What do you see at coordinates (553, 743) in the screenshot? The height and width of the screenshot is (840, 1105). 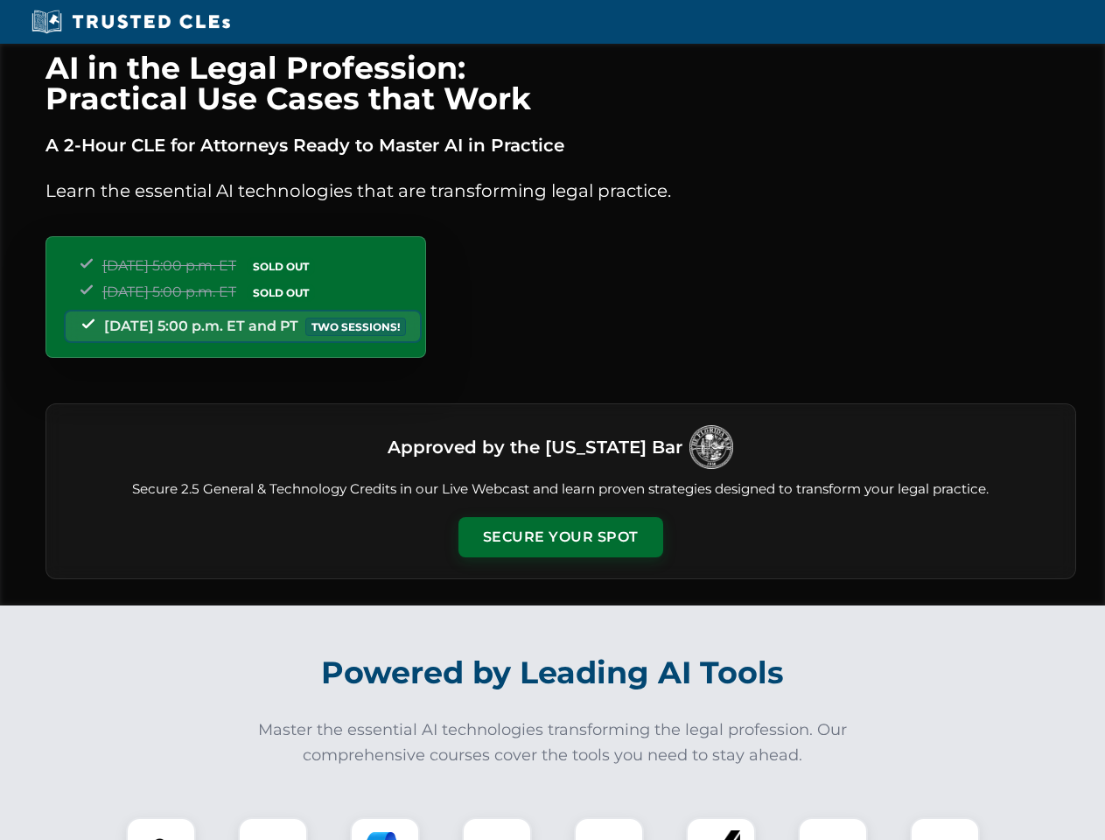 I see `p: Master the essential AI technologies transforming the legal profession. Our comprehensive courses...` at bounding box center [553, 743].